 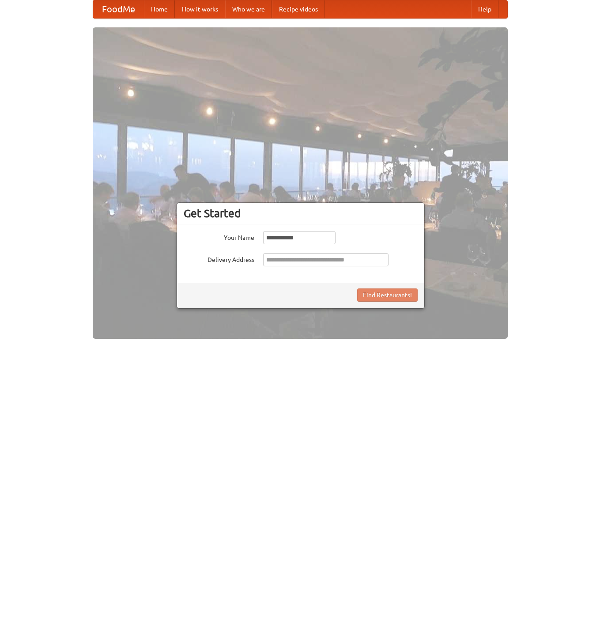 I want to click on a: How it works, so click(x=200, y=9).